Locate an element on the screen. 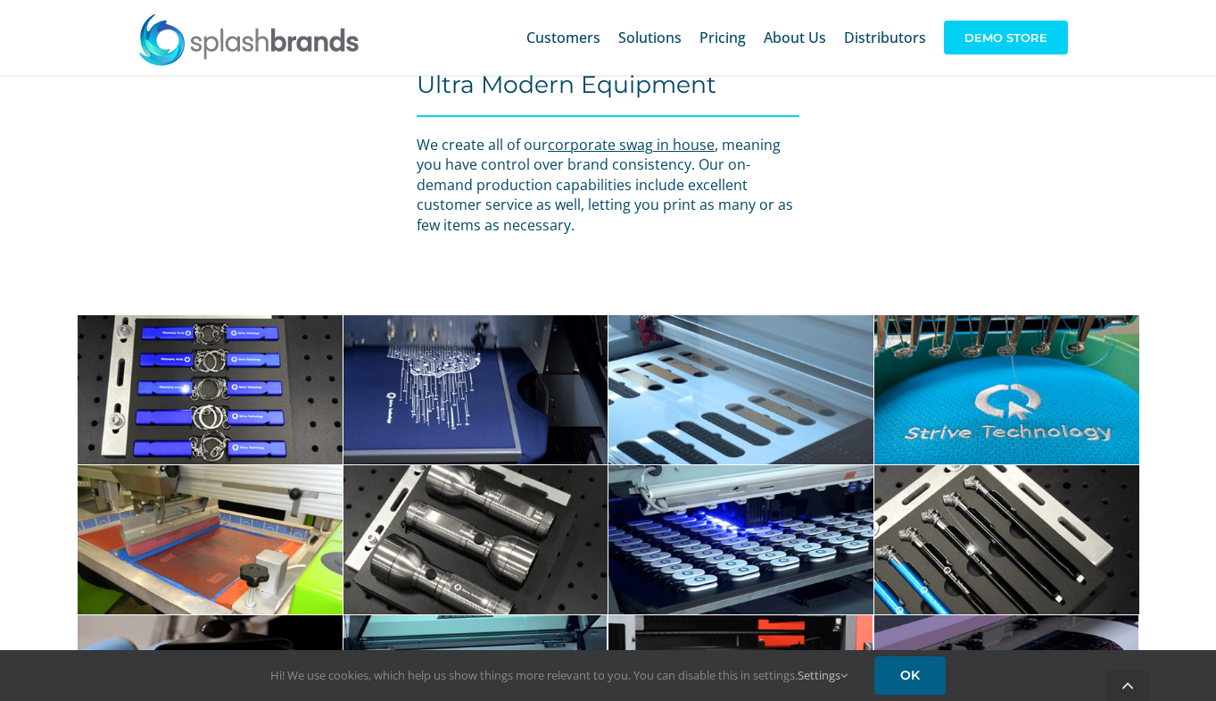 Image resolution: width=1216 pixels, height=701 pixels. span: Hi! We use cookies, which help us show things more relevant to you. You can disable this in setti... is located at coordinates (559, 675).